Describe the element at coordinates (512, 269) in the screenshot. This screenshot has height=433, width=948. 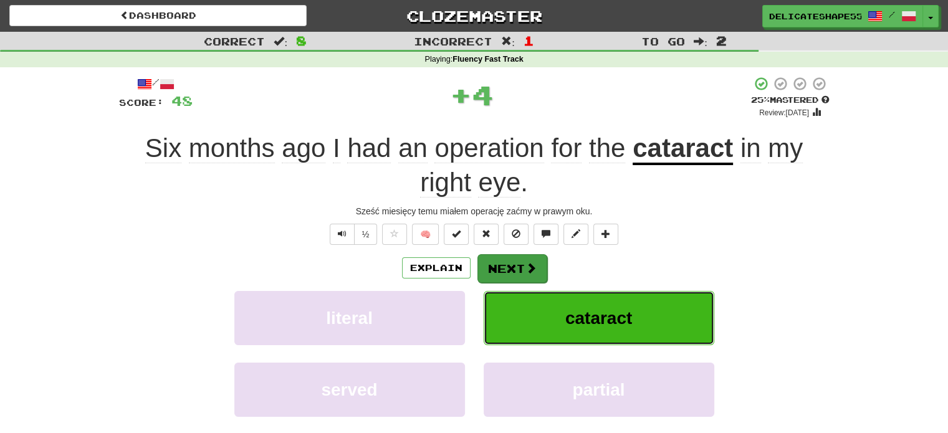
I see `button: Next` at that location.